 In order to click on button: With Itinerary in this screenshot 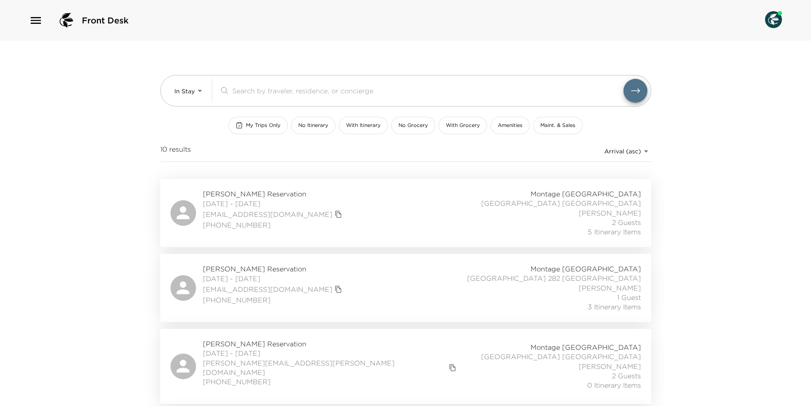, I will do `click(363, 125)`.